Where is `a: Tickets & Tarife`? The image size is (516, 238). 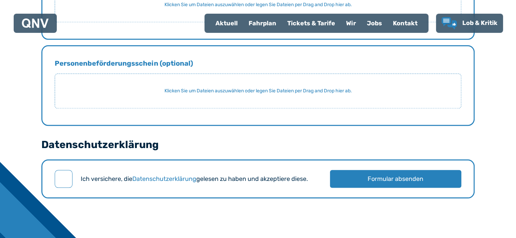 a: Tickets & Tarife is located at coordinates (311, 23).